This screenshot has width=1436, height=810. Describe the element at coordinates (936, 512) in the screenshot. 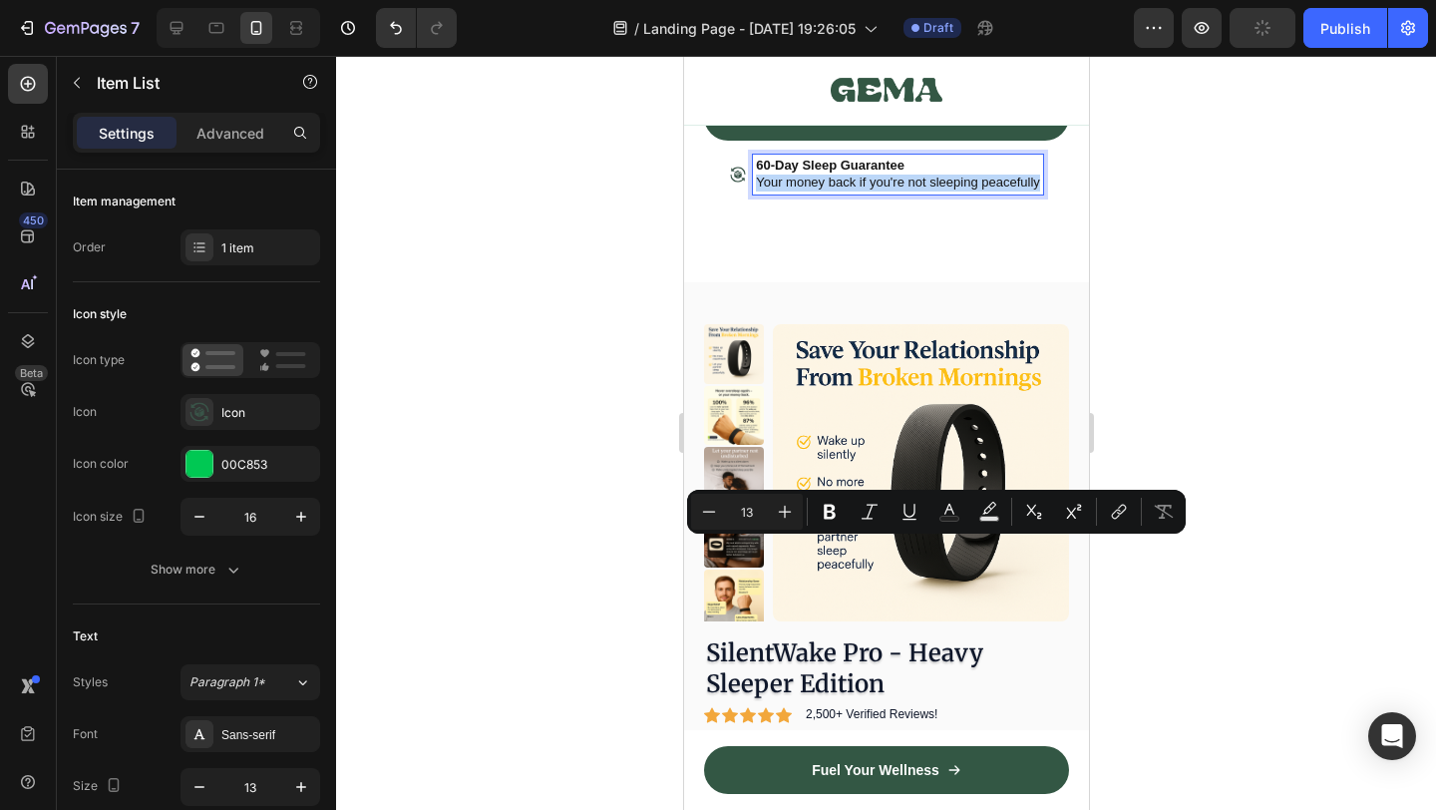

I see `div: Editor contextual toolbar` at that location.